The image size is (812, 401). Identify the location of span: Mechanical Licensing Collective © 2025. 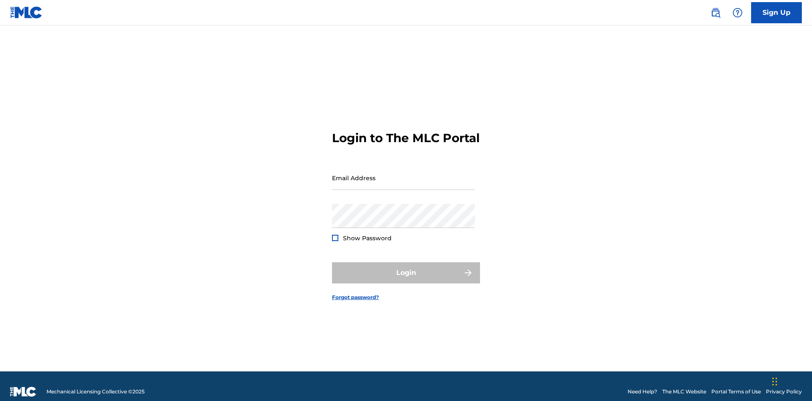
(96, 391).